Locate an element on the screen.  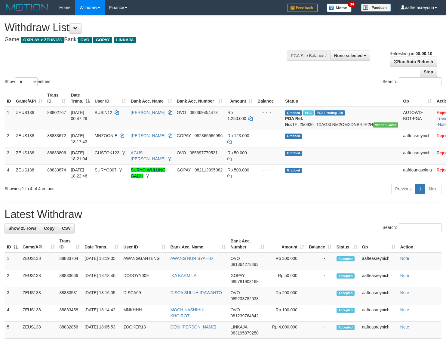
span: 34 is located at coordinates (351, 4).